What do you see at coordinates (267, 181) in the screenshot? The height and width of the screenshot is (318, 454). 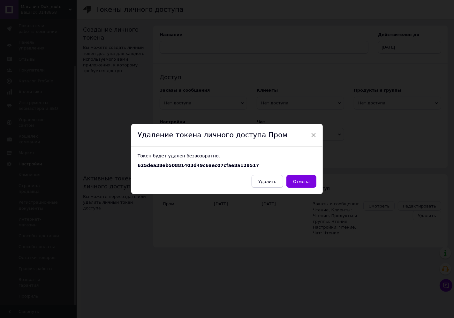 I see `span: Удалить` at bounding box center [267, 181].